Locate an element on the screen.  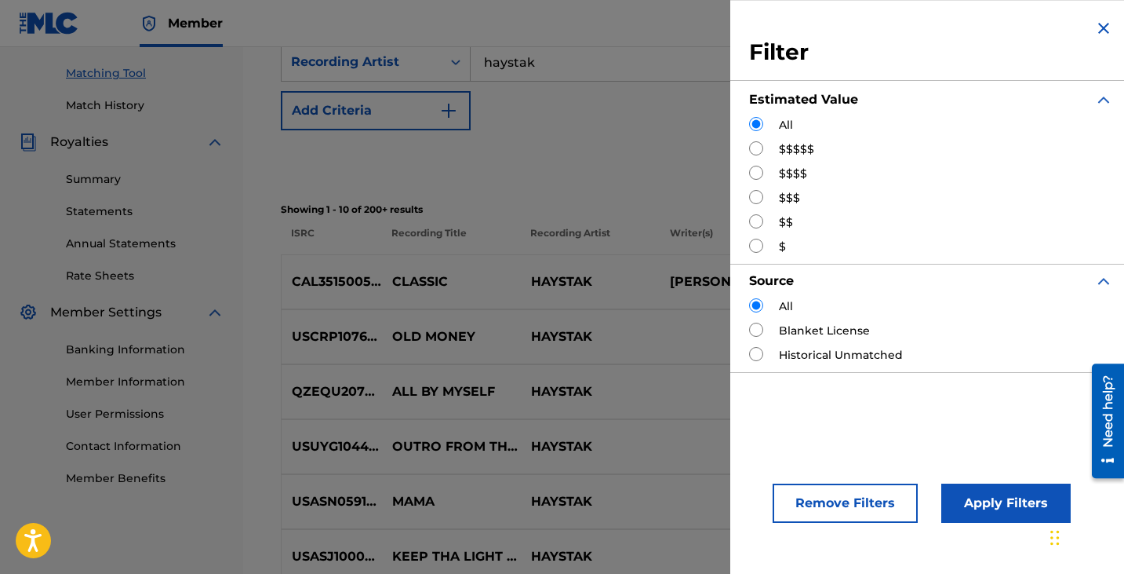
button: Remove Filters is located at coordinates (845, 503).